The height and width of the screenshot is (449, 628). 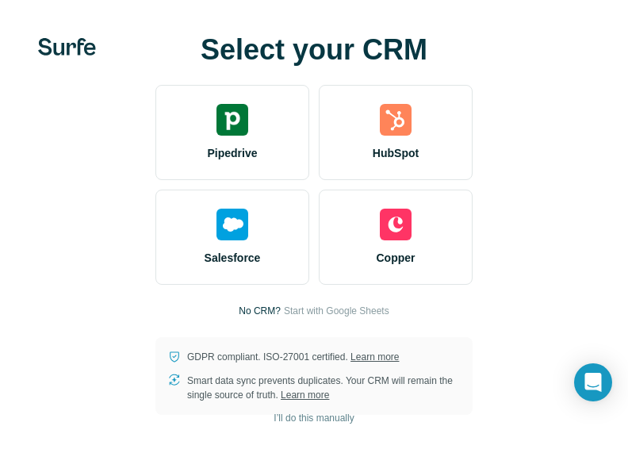 I want to click on img: salesforce's logo, so click(x=232, y=224).